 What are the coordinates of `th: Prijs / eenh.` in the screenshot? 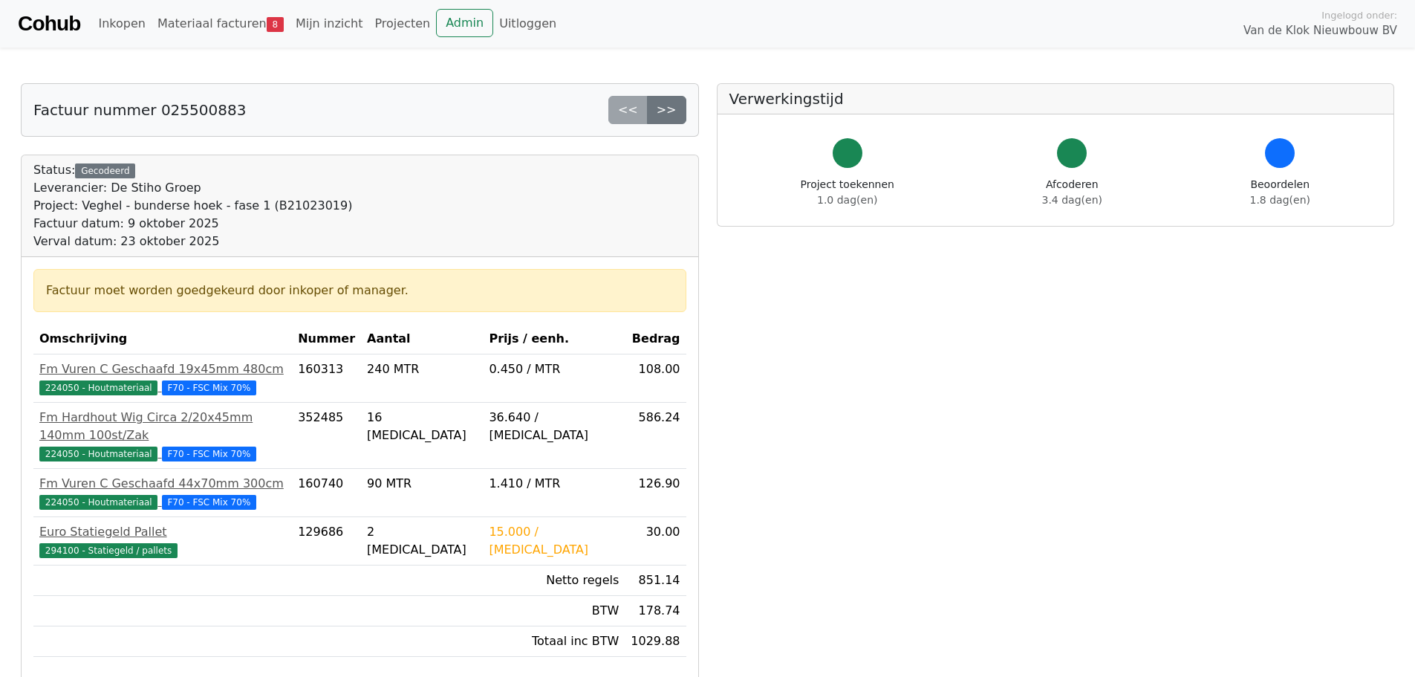 It's located at (553, 339).